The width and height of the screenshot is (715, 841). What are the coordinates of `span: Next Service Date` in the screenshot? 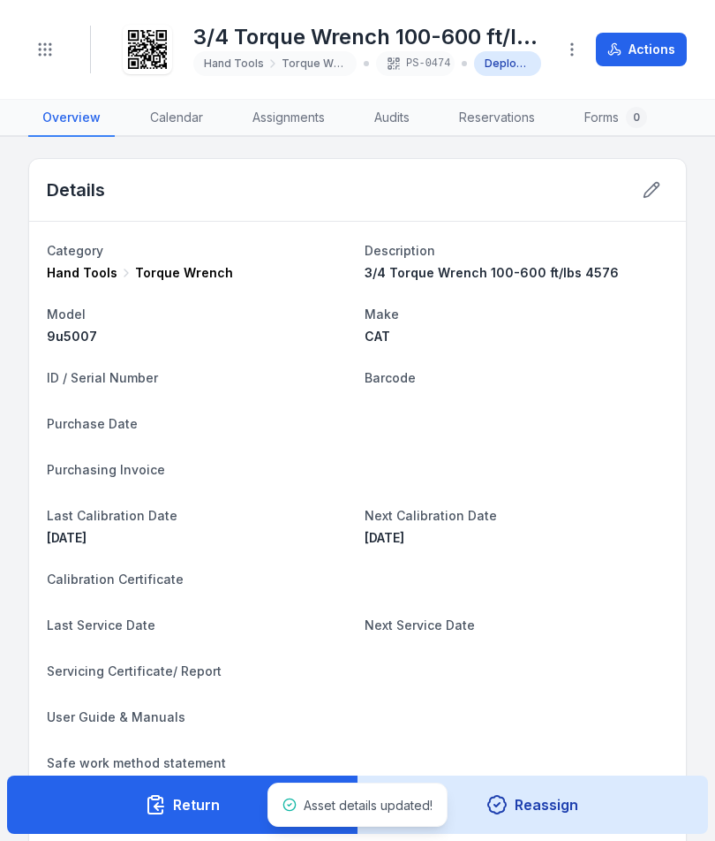 It's located at (419, 624).